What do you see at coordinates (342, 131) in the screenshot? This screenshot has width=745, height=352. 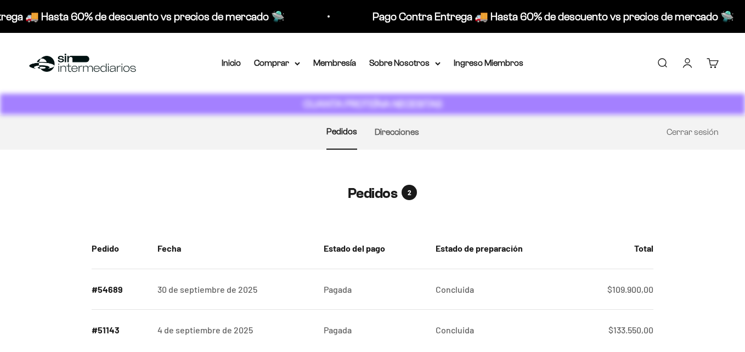 I see `a: Pedidos` at bounding box center [342, 131].